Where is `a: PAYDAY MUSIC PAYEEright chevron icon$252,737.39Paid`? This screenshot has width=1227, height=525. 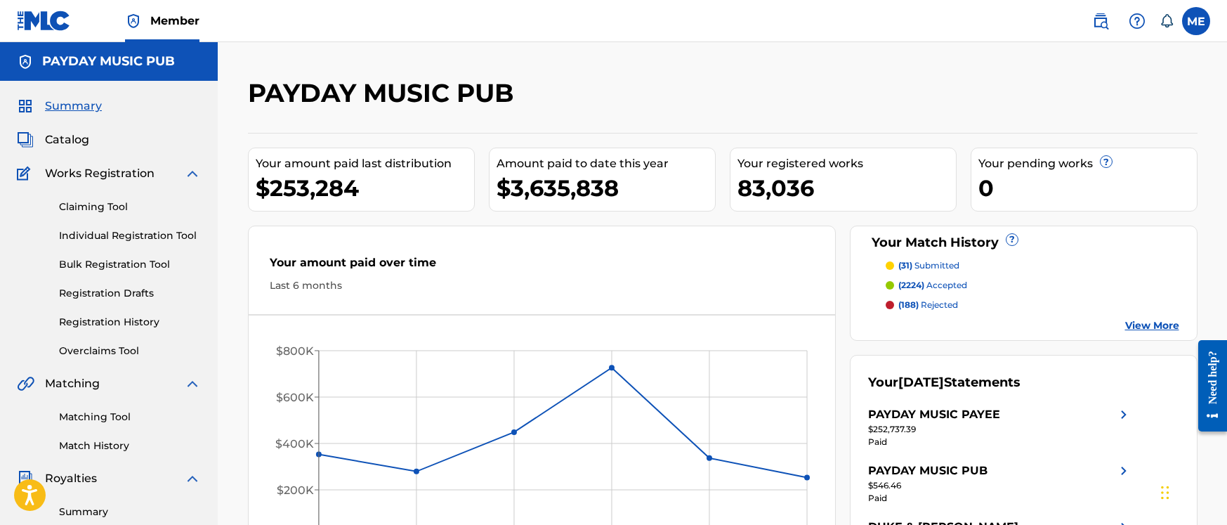
a: PAYDAY MUSIC PAYEEright chevron icon$252,737.39Paid is located at coordinates (1000, 427).